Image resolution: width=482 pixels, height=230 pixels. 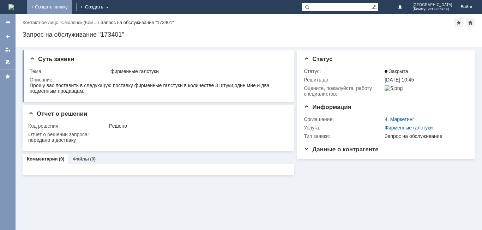 What do you see at coordinates (341, 149) in the screenshot?
I see `span: Данные о контрагенте` at bounding box center [341, 149].